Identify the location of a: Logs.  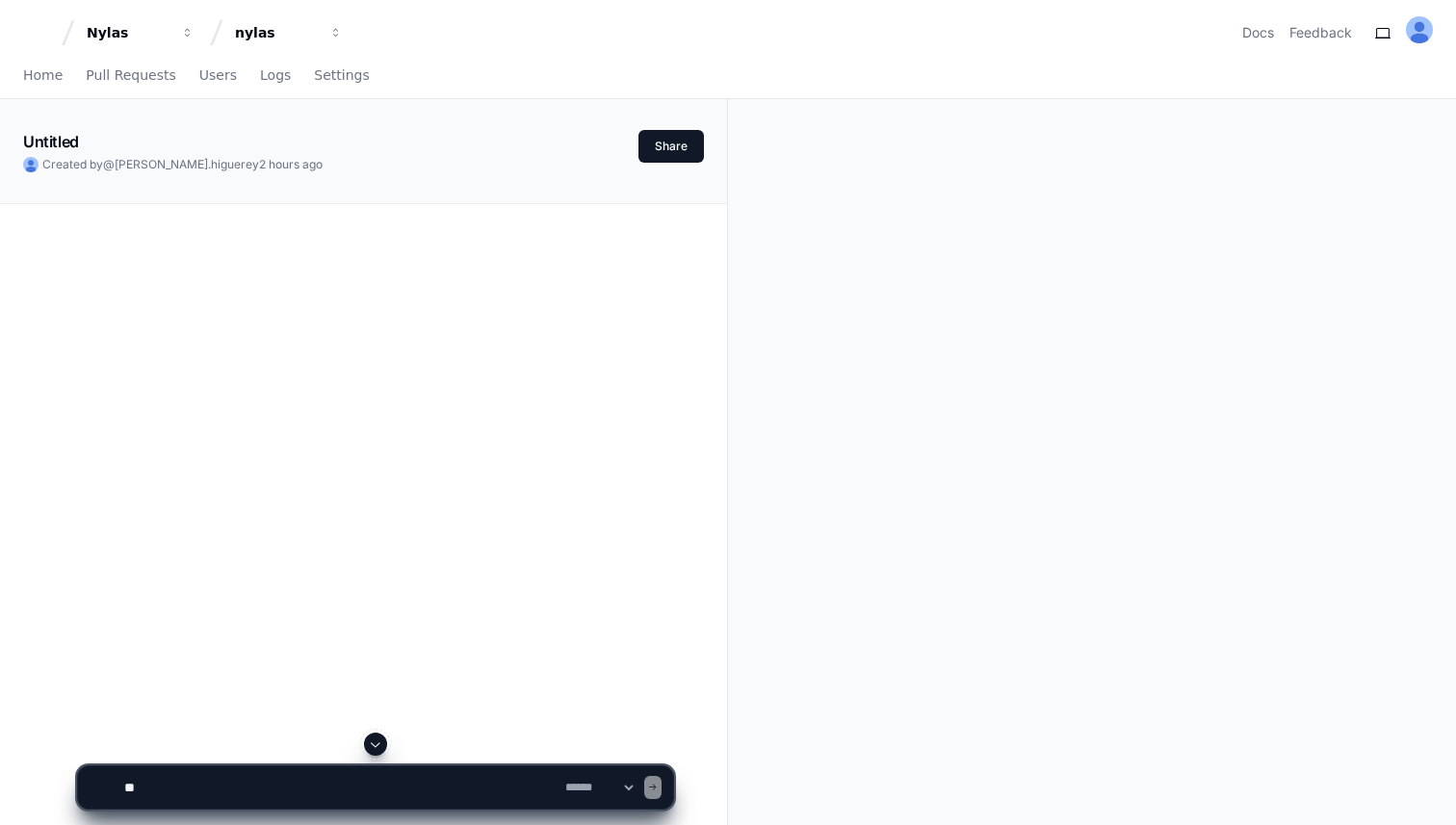
(275, 76).